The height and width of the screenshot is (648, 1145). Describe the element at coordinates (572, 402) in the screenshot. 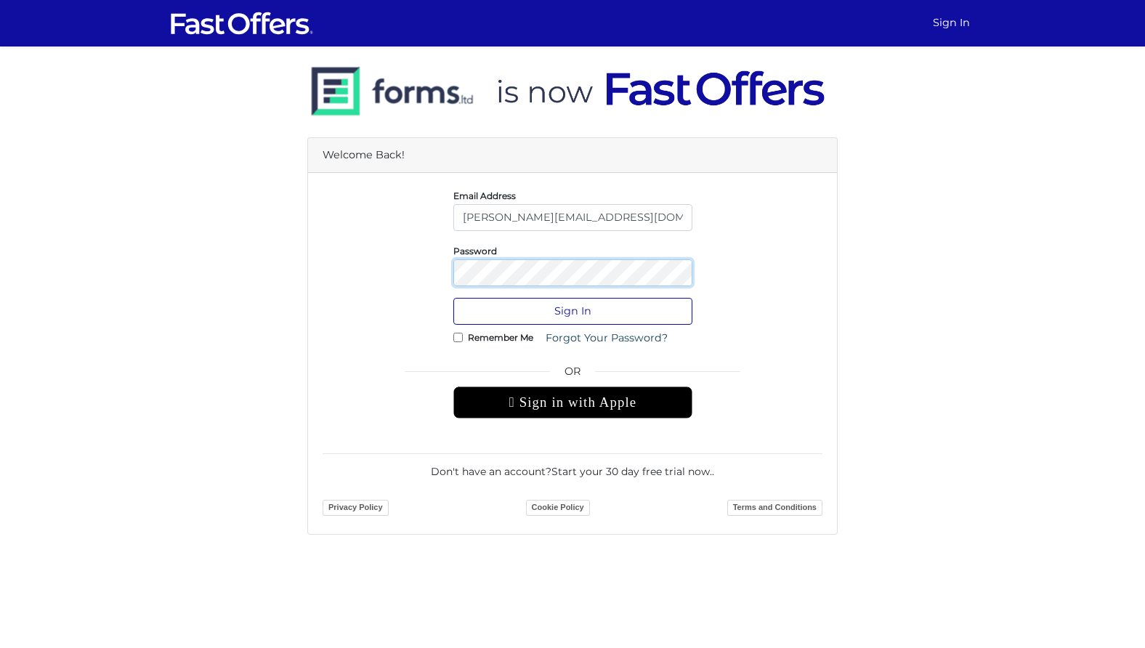

I see `div: Sign in with Apple` at that location.